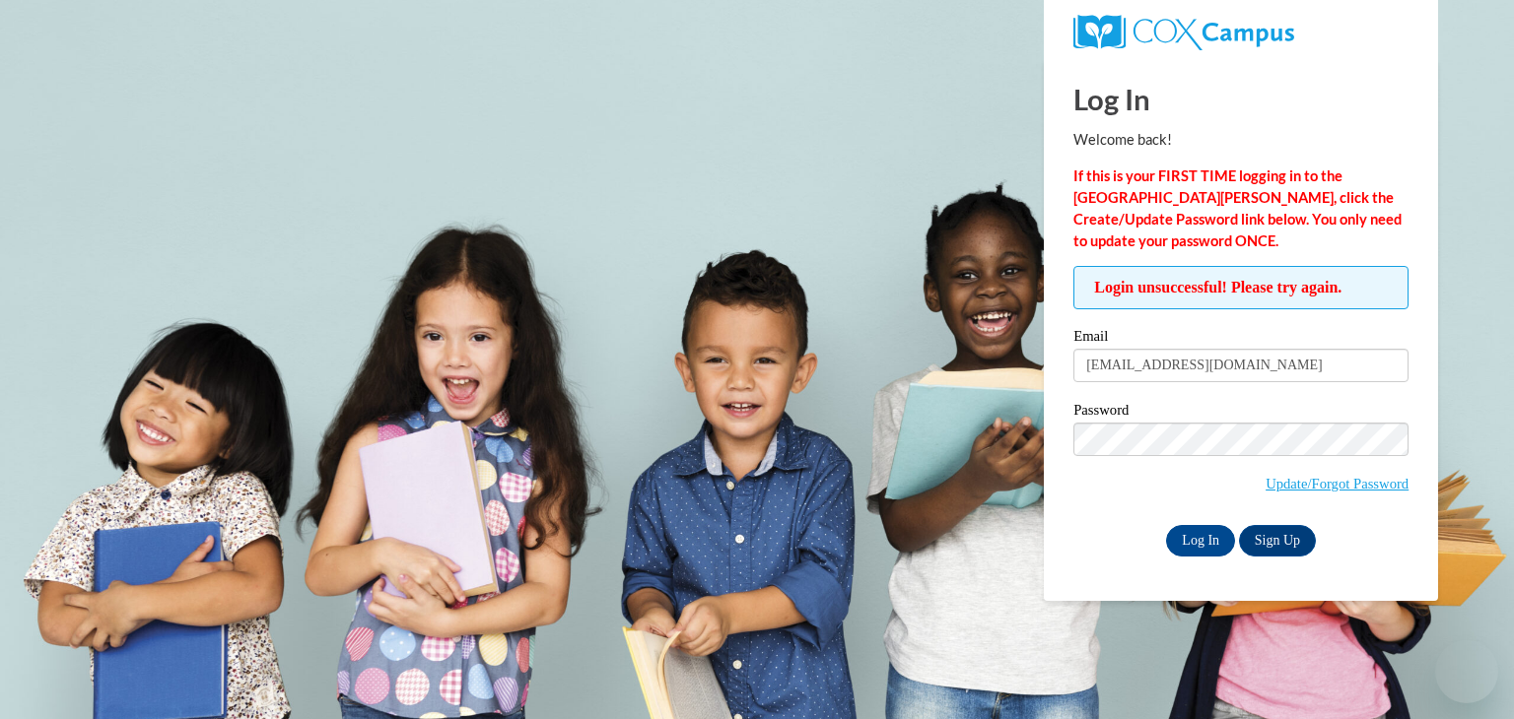  Describe the element at coordinates (1241, 140) in the screenshot. I see `p: Welcome back!` at that location.